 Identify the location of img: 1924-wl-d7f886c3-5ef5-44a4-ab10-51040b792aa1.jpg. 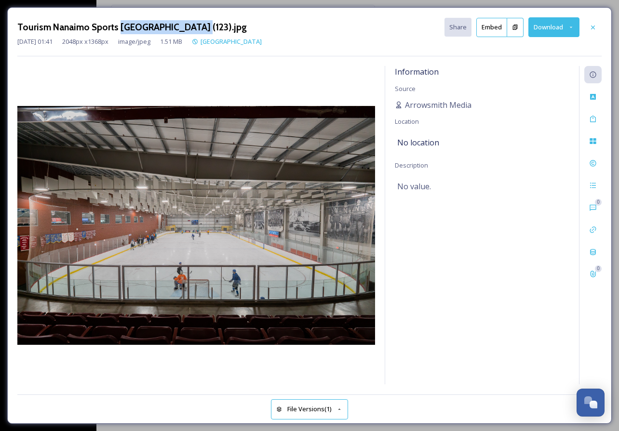
(196, 226).